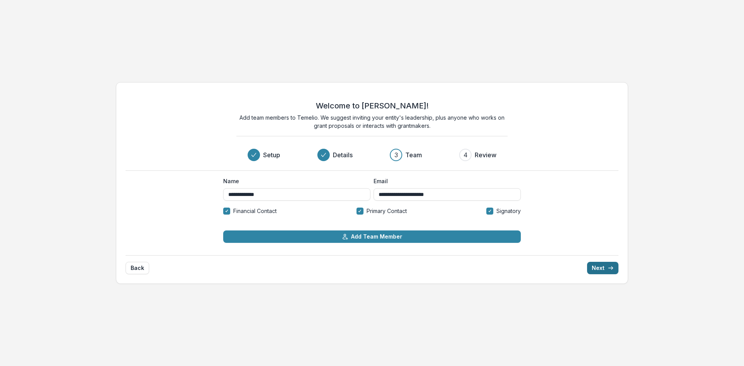  Describe the element at coordinates (272, 155) in the screenshot. I see `h3: Setup` at that location.